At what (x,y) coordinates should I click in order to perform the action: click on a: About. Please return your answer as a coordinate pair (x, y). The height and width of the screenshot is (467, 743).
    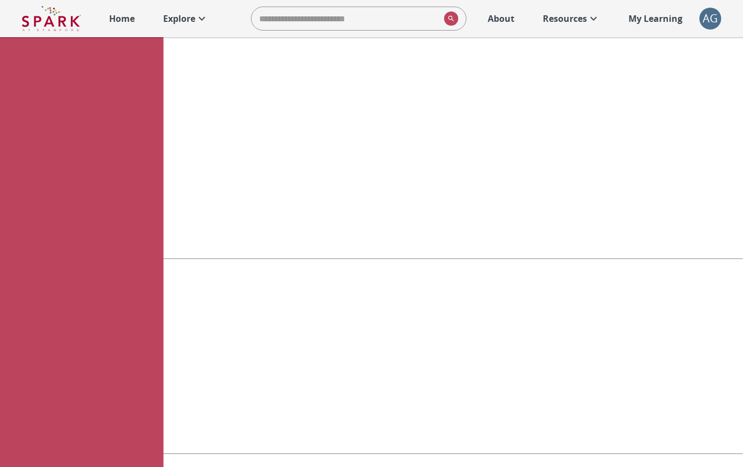
    Looking at the image, I should click on (501, 19).